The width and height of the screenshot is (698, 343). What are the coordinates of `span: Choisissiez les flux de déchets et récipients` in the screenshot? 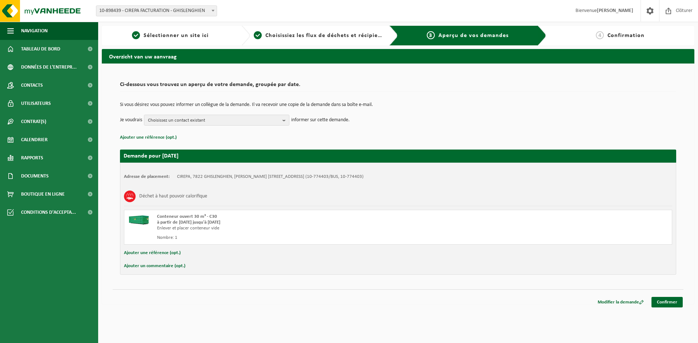 It's located at (326, 36).